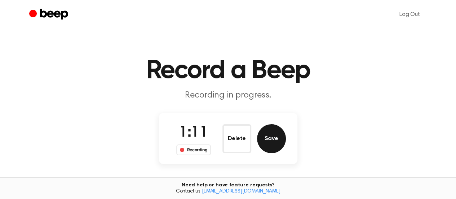 The height and width of the screenshot is (199, 456). Describe the element at coordinates (193, 150) in the screenshot. I see `div: Recording` at that location.